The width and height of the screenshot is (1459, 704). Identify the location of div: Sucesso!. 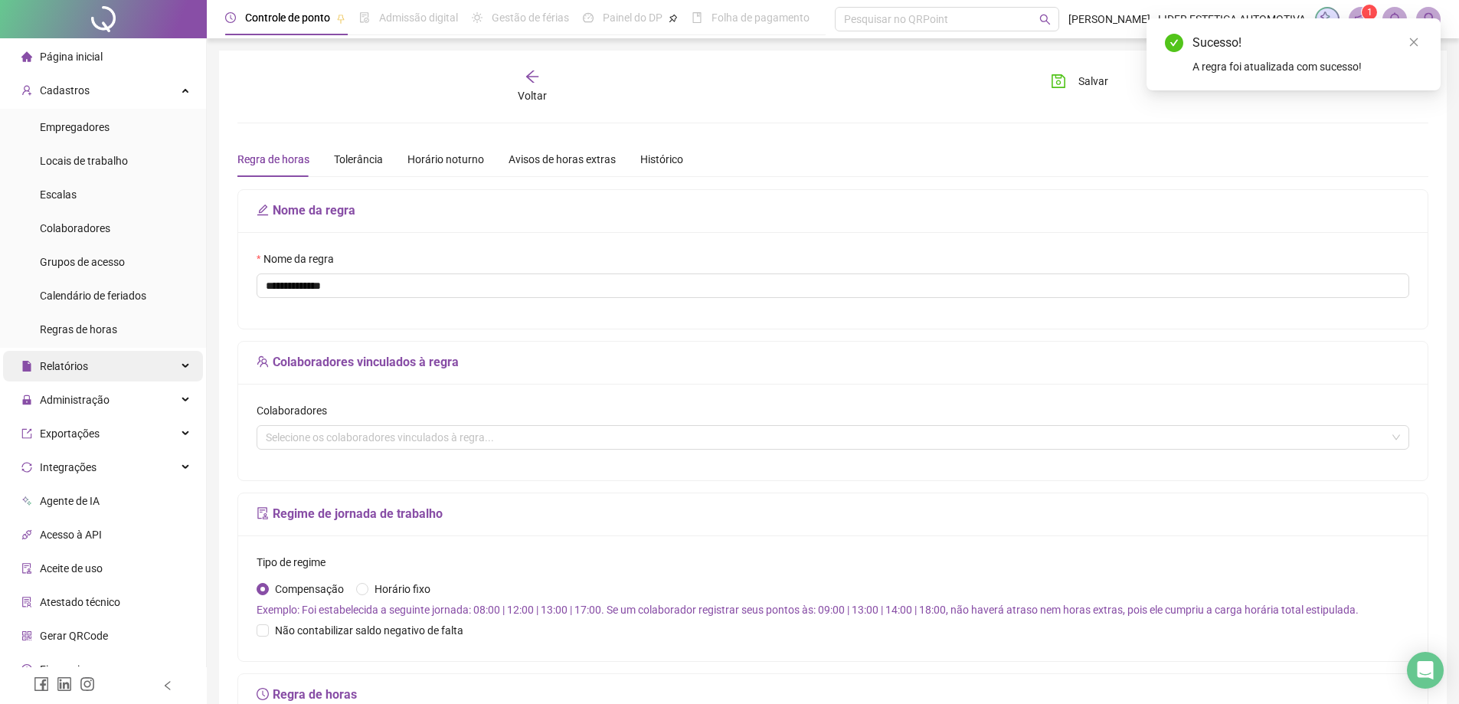
(1308, 43).